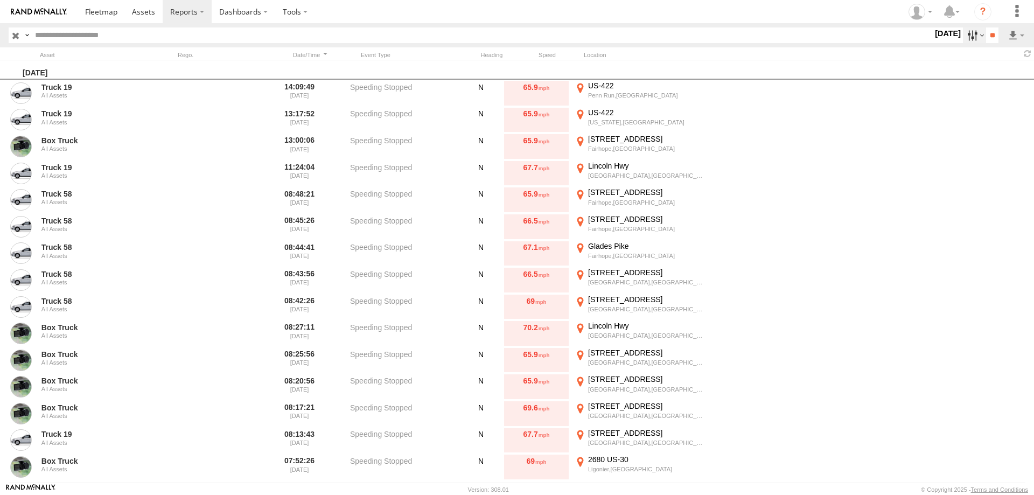 The height and width of the screenshot is (495, 1034). Describe the element at coordinates (1000, 490) in the screenshot. I see `a: Terms and Conditions` at that location.